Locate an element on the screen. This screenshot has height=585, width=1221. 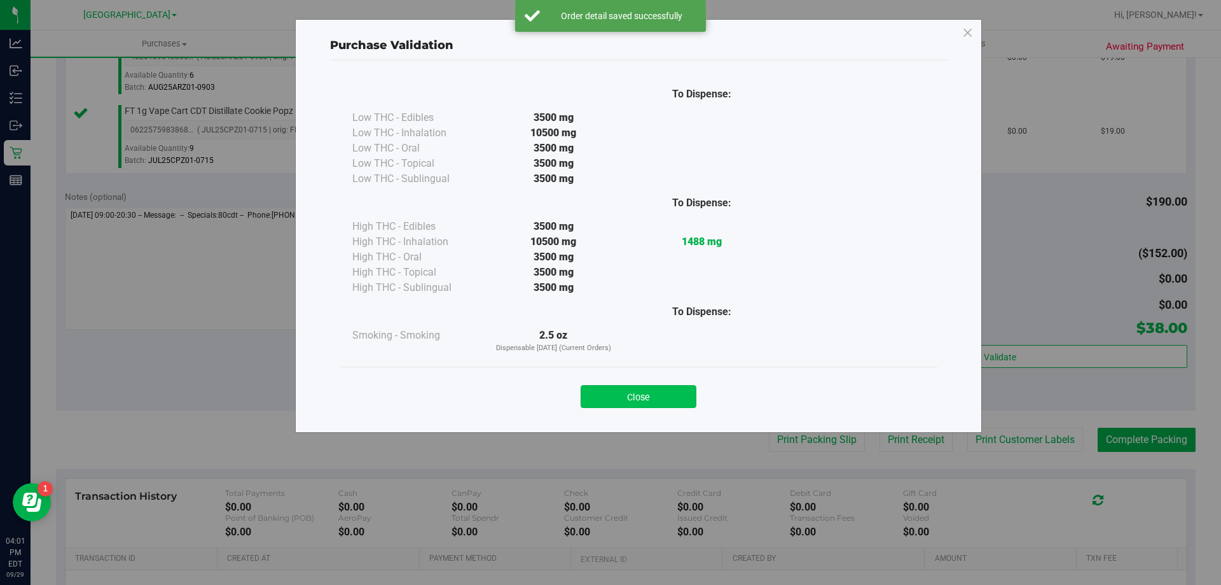
div: Order detail saved successfully is located at coordinates (622, 16).